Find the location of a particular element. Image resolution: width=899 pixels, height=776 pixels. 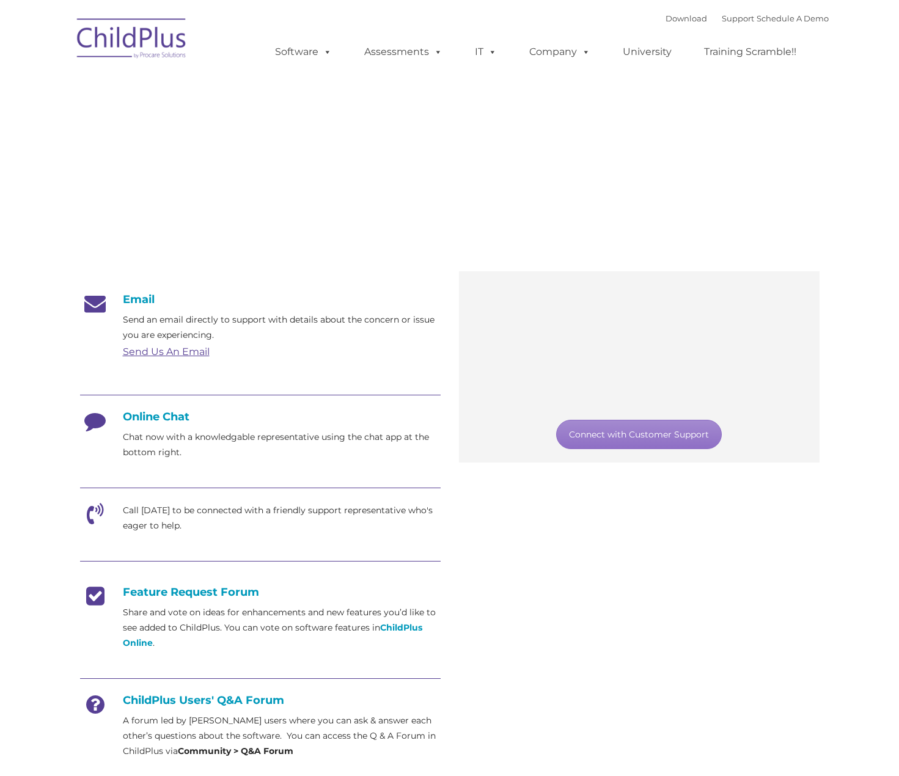

a: Send Us An Email is located at coordinates (166, 351).